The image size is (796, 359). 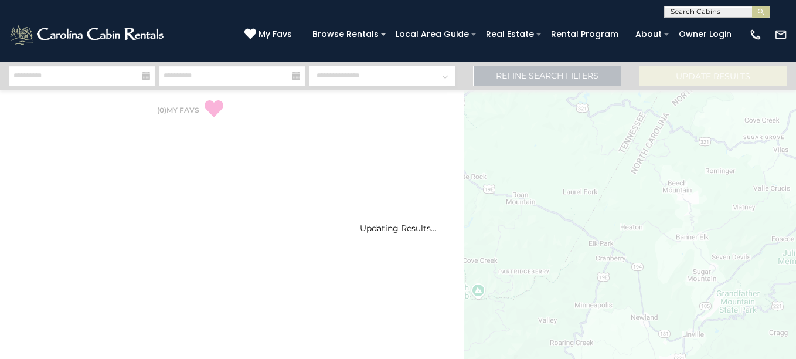 I want to click on a: My Favs, so click(x=270, y=35).